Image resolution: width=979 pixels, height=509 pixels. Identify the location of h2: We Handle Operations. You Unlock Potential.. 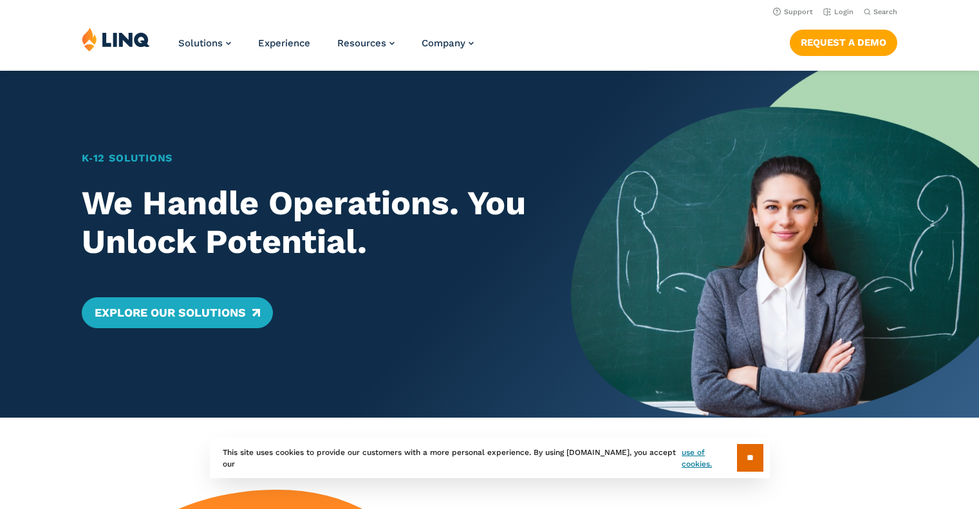
(306, 223).